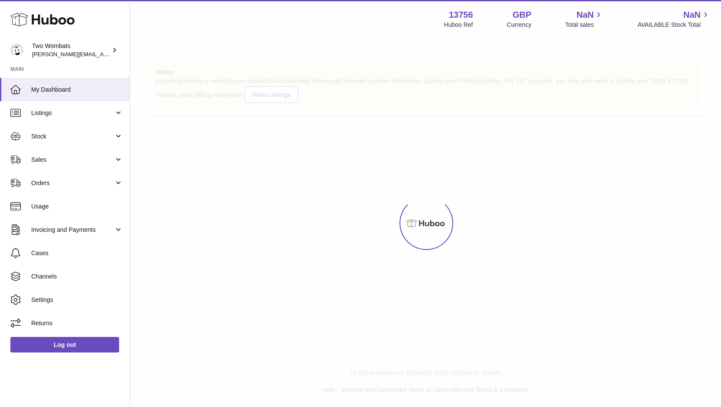 The height and width of the screenshot is (407, 721). What do you see at coordinates (584, 25) in the screenshot?
I see `span: Total sales` at bounding box center [584, 25].